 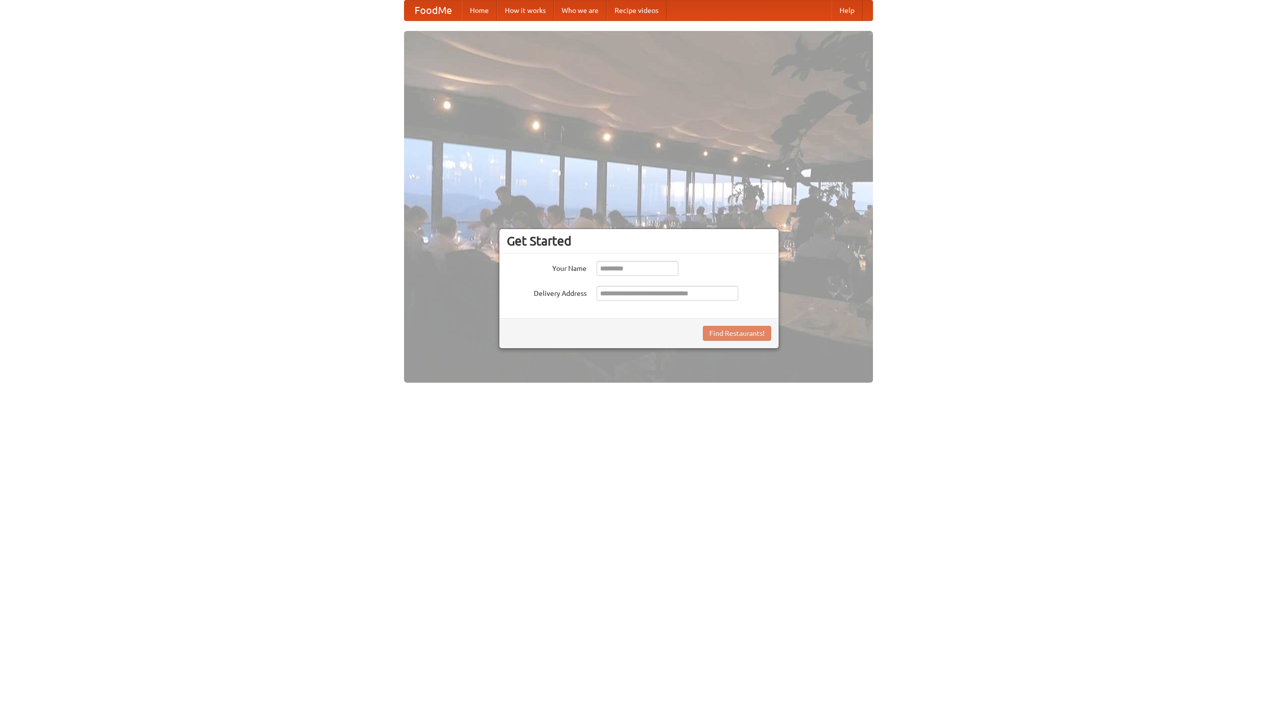 I want to click on a: Recipe videos, so click(x=637, y=10).